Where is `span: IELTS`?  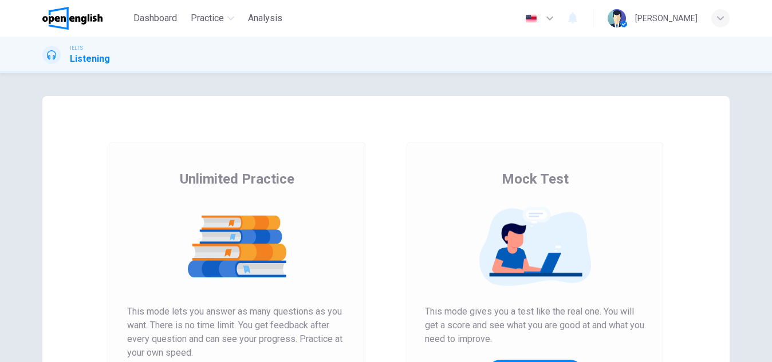 span: IELTS is located at coordinates (76, 48).